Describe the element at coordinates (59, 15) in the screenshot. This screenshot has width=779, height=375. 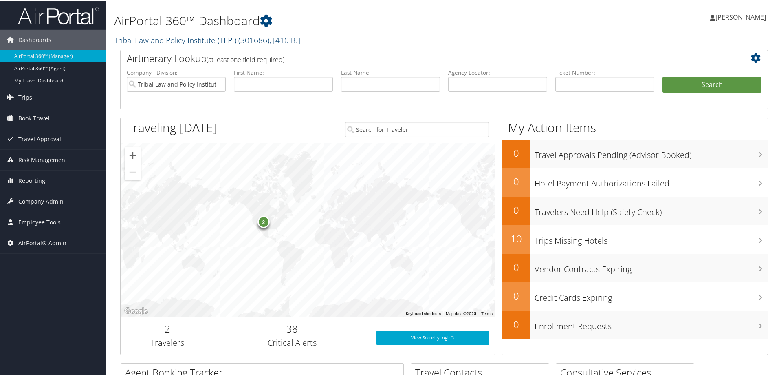
I see `img: airportal-logo.png` at that location.